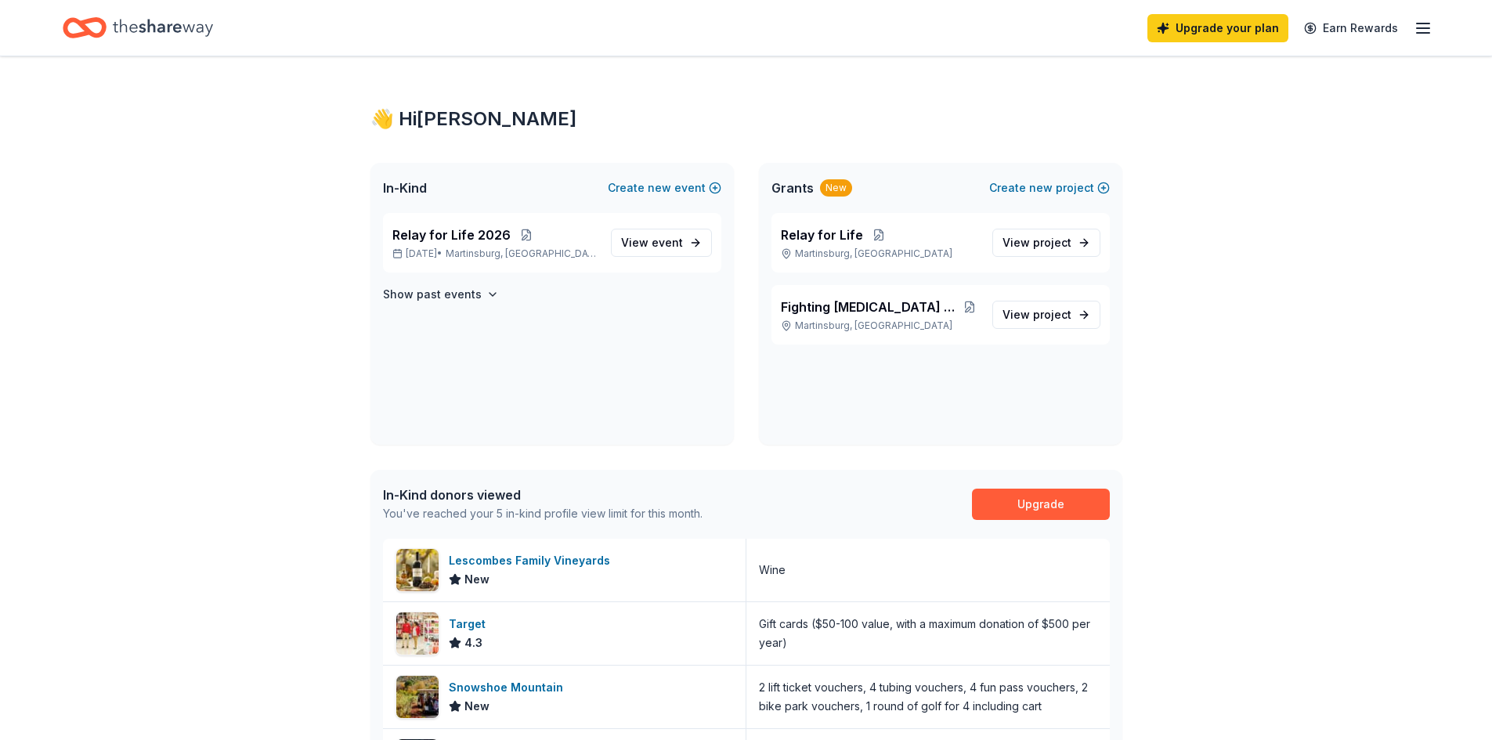 This screenshot has height=740, width=1492. What do you see at coordinates (441, 294) in the screenshot?
I see `button: Show past events` at bounding box center [441, 294].